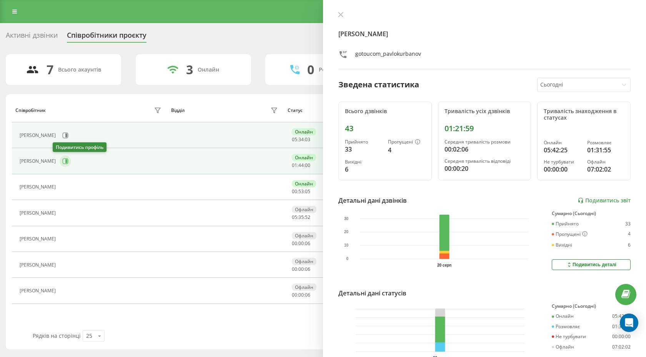 The image size is (646, 357). What do you see at coordinates (346, 232) in the screenshot?
I see `text: 20` at bounding box center [346, 232].